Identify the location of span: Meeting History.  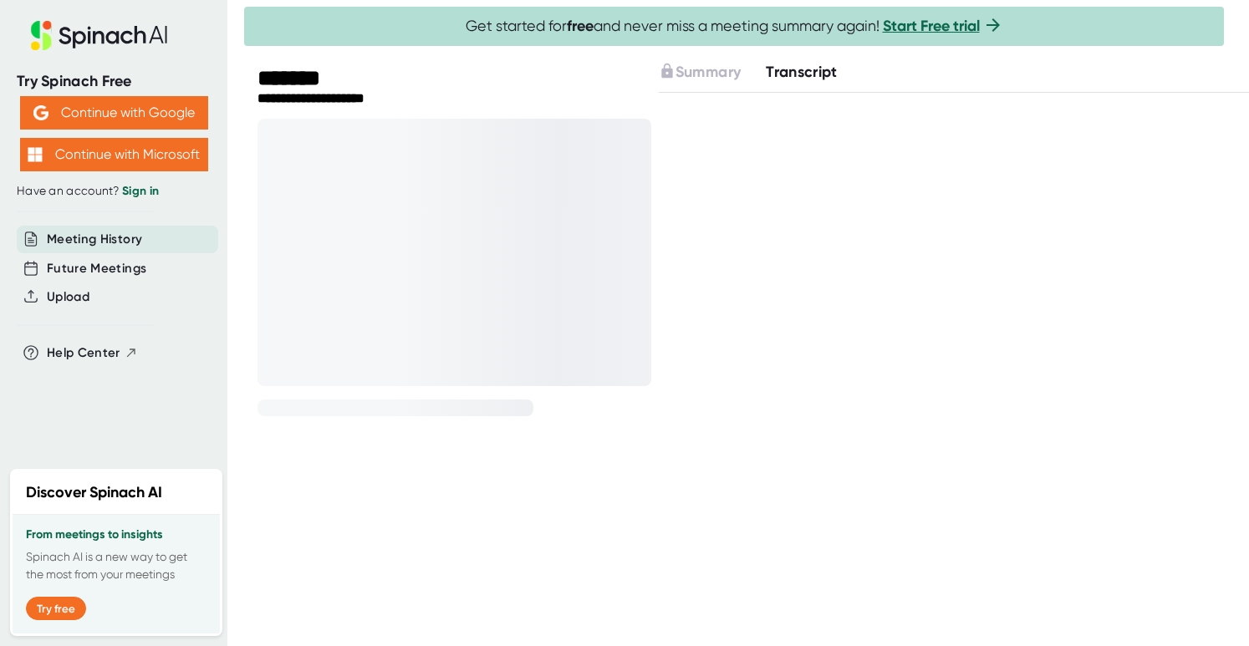
(94, 239).